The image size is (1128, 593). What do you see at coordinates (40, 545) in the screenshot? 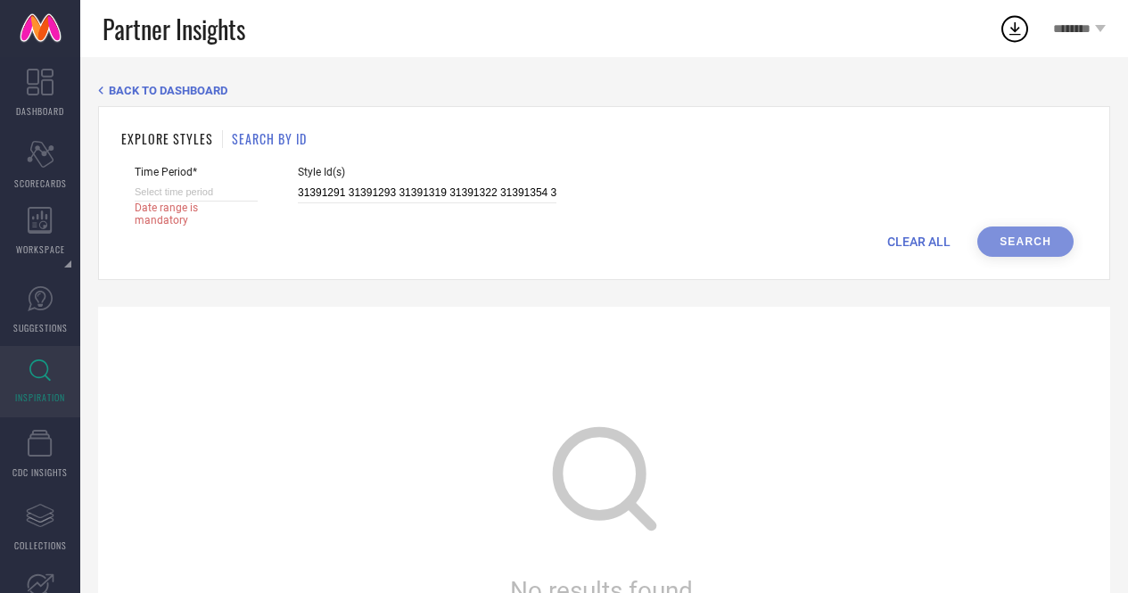
I see `span: COLLECTIONS` at bounding box center [40, 545].